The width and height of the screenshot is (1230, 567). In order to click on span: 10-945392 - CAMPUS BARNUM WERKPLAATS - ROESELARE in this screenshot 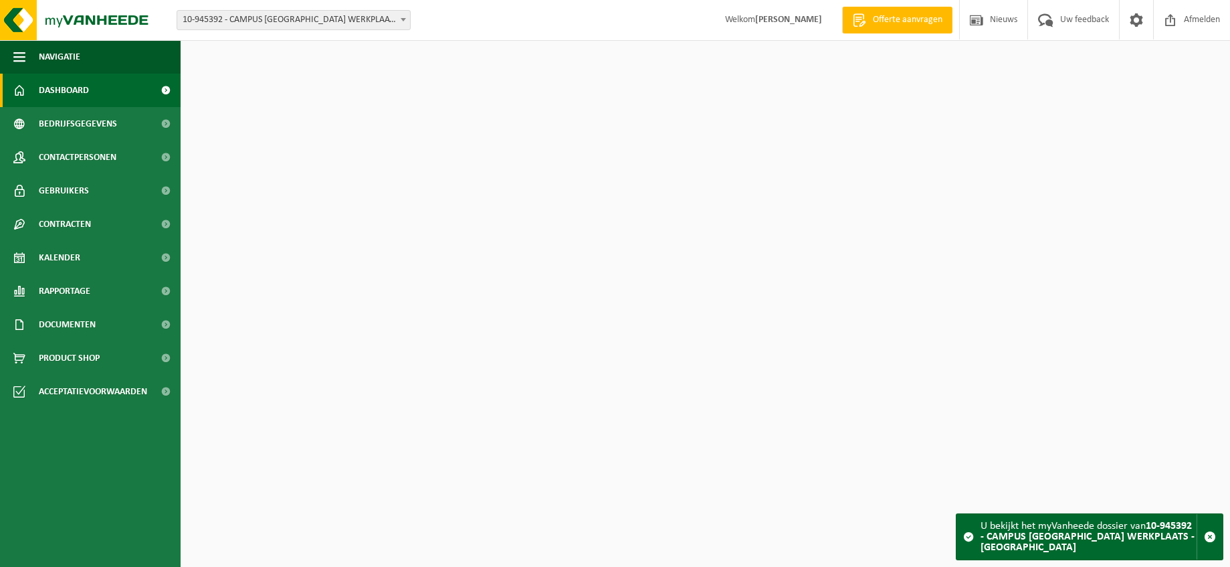, I will do `click(294, 20)`.